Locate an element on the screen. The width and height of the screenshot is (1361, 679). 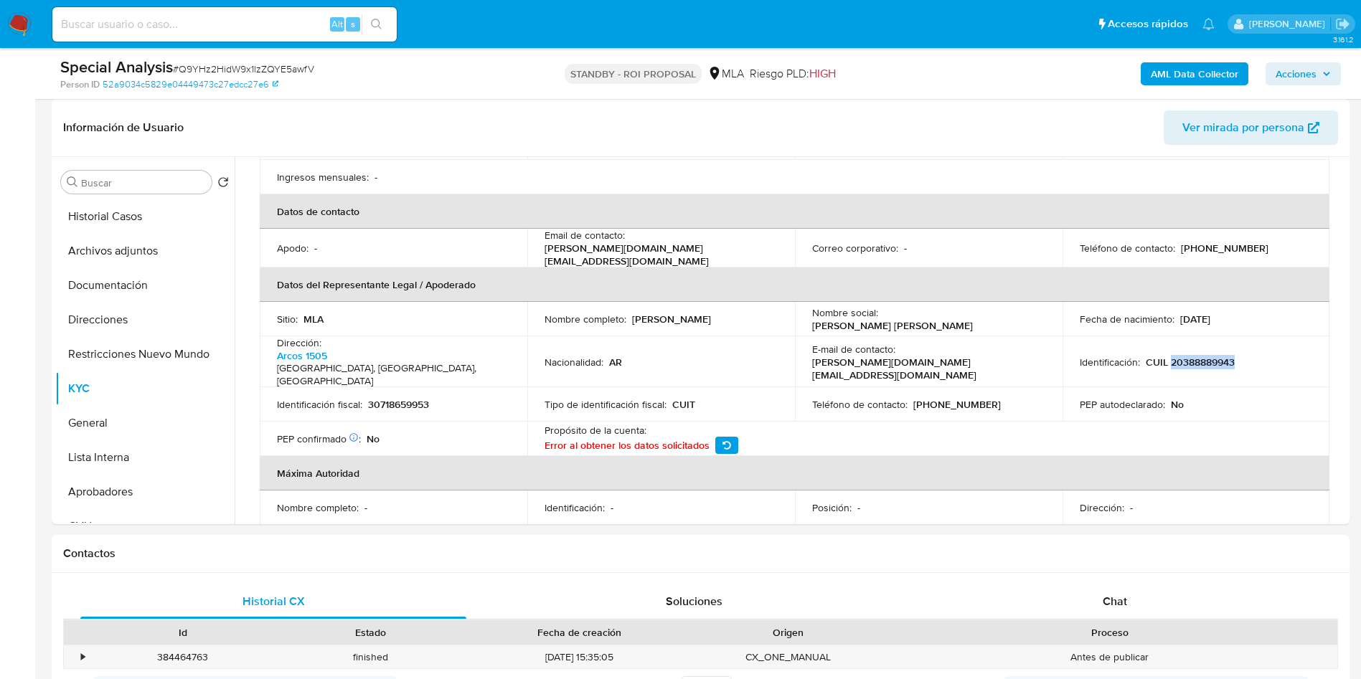
button: KYC is located at coordinates (145, 389).